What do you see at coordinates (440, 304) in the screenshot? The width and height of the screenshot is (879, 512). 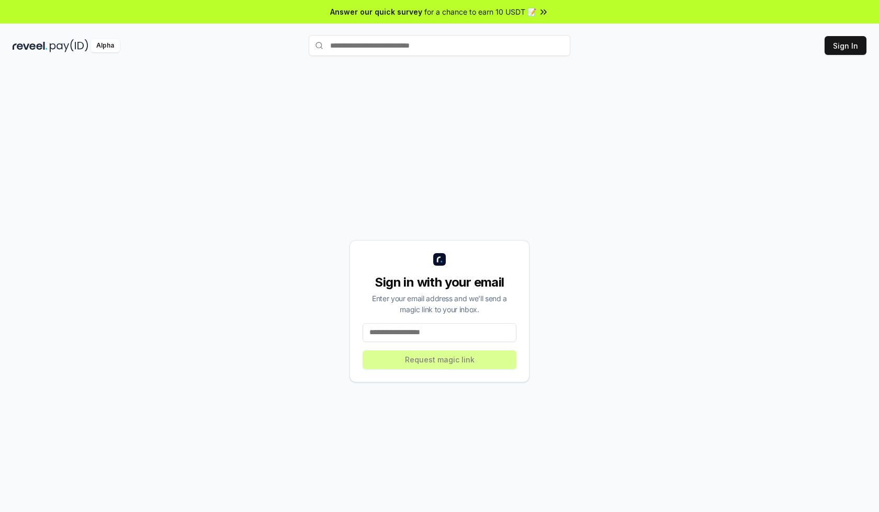 I see `div: Enter your email address and we’ll send a magic link to your inbox.` at bounding box center [440, 304].